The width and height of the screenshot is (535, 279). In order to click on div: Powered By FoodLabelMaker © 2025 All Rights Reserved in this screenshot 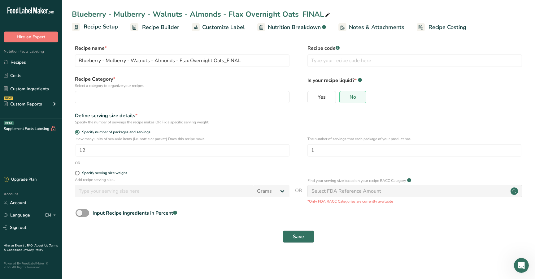, I will do `click(31, 266)`.